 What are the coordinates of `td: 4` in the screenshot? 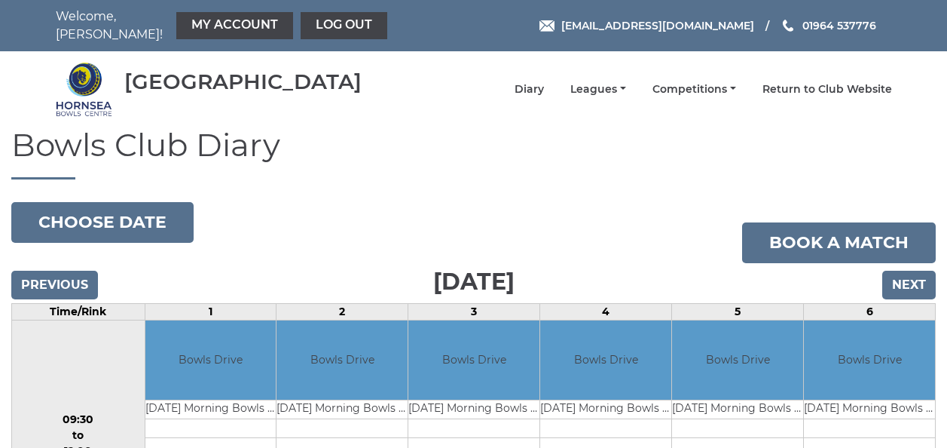 It's located at (606, 312).